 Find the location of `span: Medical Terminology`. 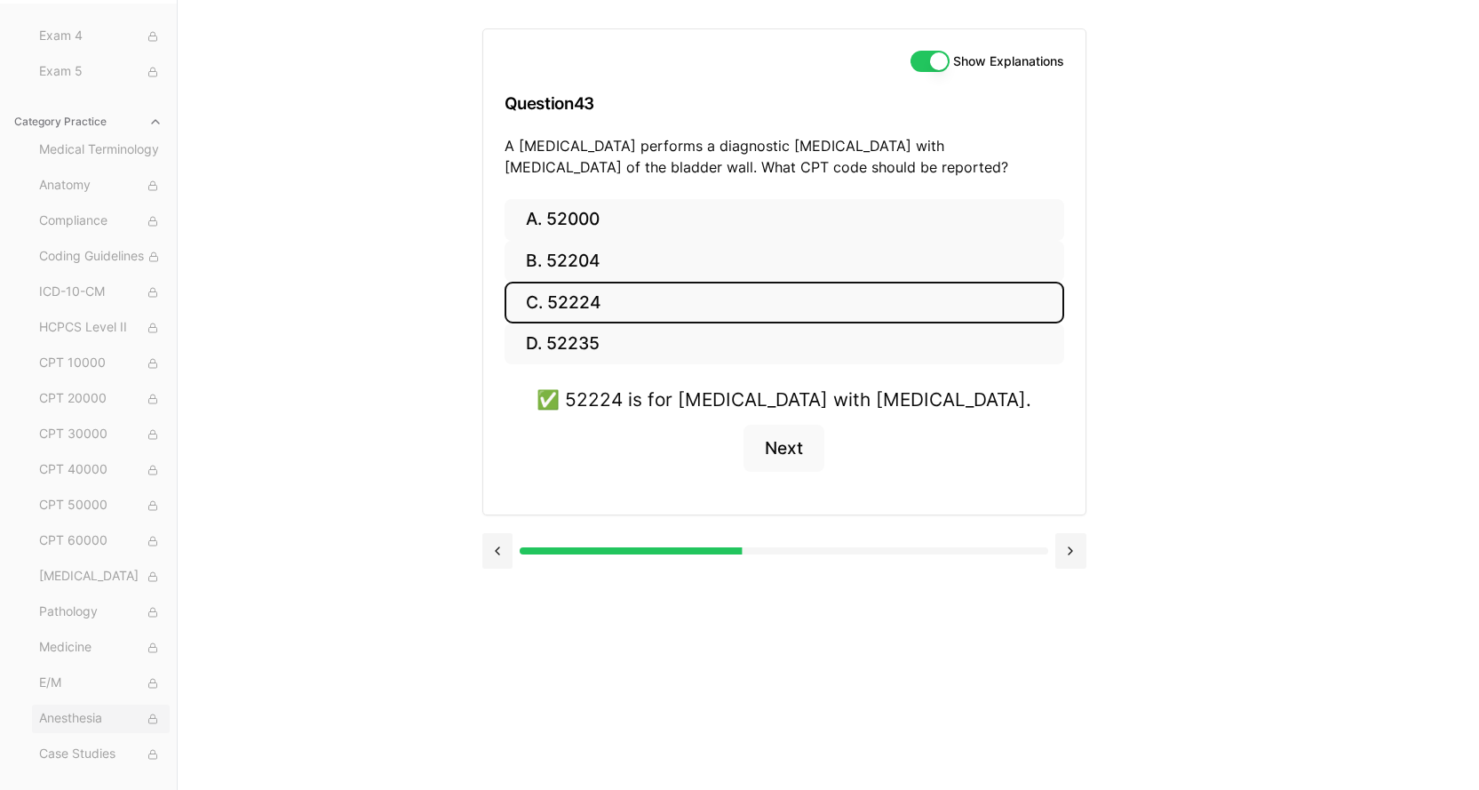

span: Medical Terminology is located at coordinates (100, 150).